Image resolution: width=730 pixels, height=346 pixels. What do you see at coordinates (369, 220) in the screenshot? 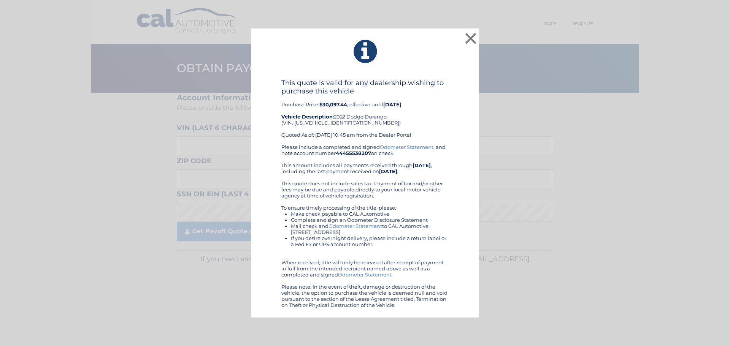
I see `li: Complete and sign an Odometer Disclosure Statement` at bounding box center [369, 220].